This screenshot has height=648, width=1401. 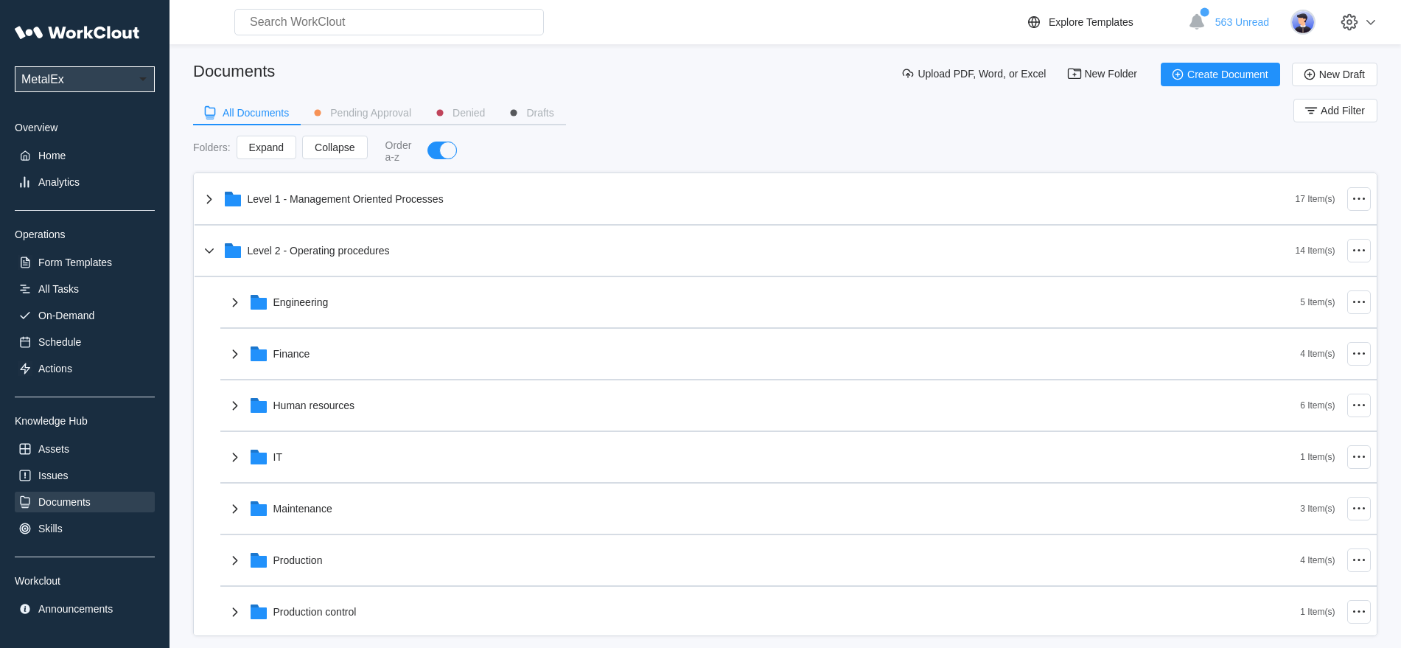 I want to click on div: Announcements, so click(x=75, y=609).